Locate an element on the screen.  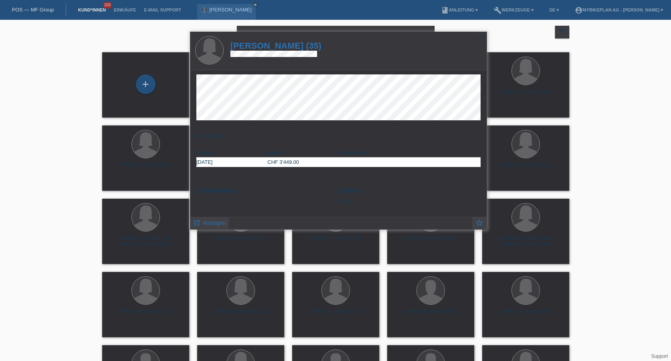
i: account_circle is located at coordinates (579, 10).